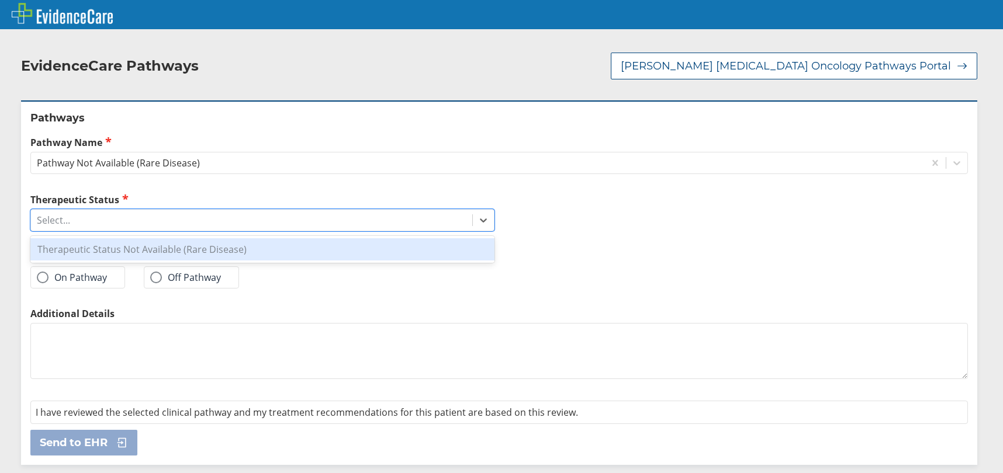 This screenshot has height=473, width=1003. What do you see at coordinates (53, 220) in the screenshot?
I see `div: Select...` at bounding box center [53, 220].